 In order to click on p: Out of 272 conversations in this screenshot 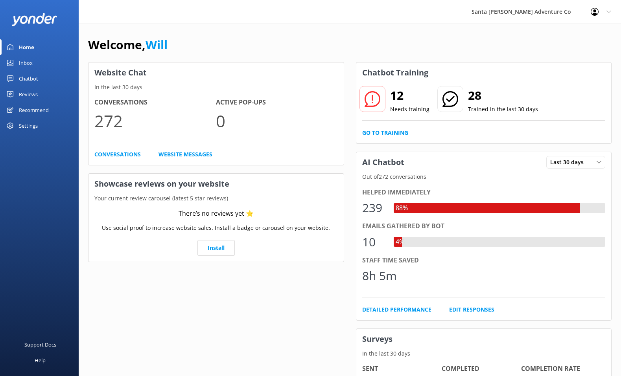, I will do `click(483, 177)`.